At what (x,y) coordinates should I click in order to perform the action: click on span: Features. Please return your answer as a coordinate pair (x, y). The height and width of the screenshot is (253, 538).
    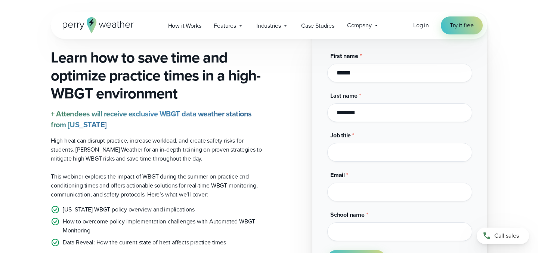
    Looking at the image, I should click on (225, 26).